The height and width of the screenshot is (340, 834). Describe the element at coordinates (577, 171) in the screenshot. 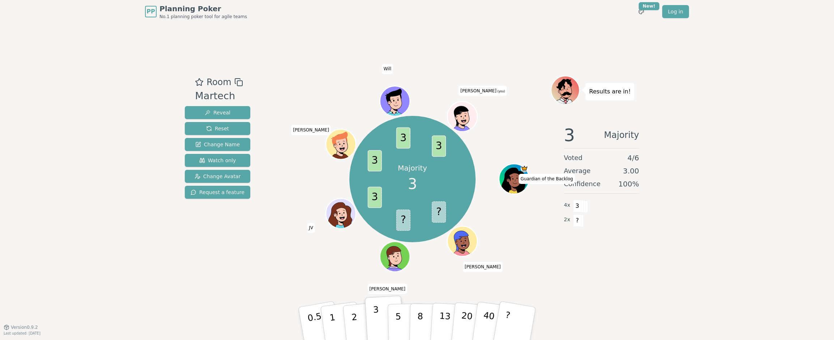

I see `span: Average` at that location.